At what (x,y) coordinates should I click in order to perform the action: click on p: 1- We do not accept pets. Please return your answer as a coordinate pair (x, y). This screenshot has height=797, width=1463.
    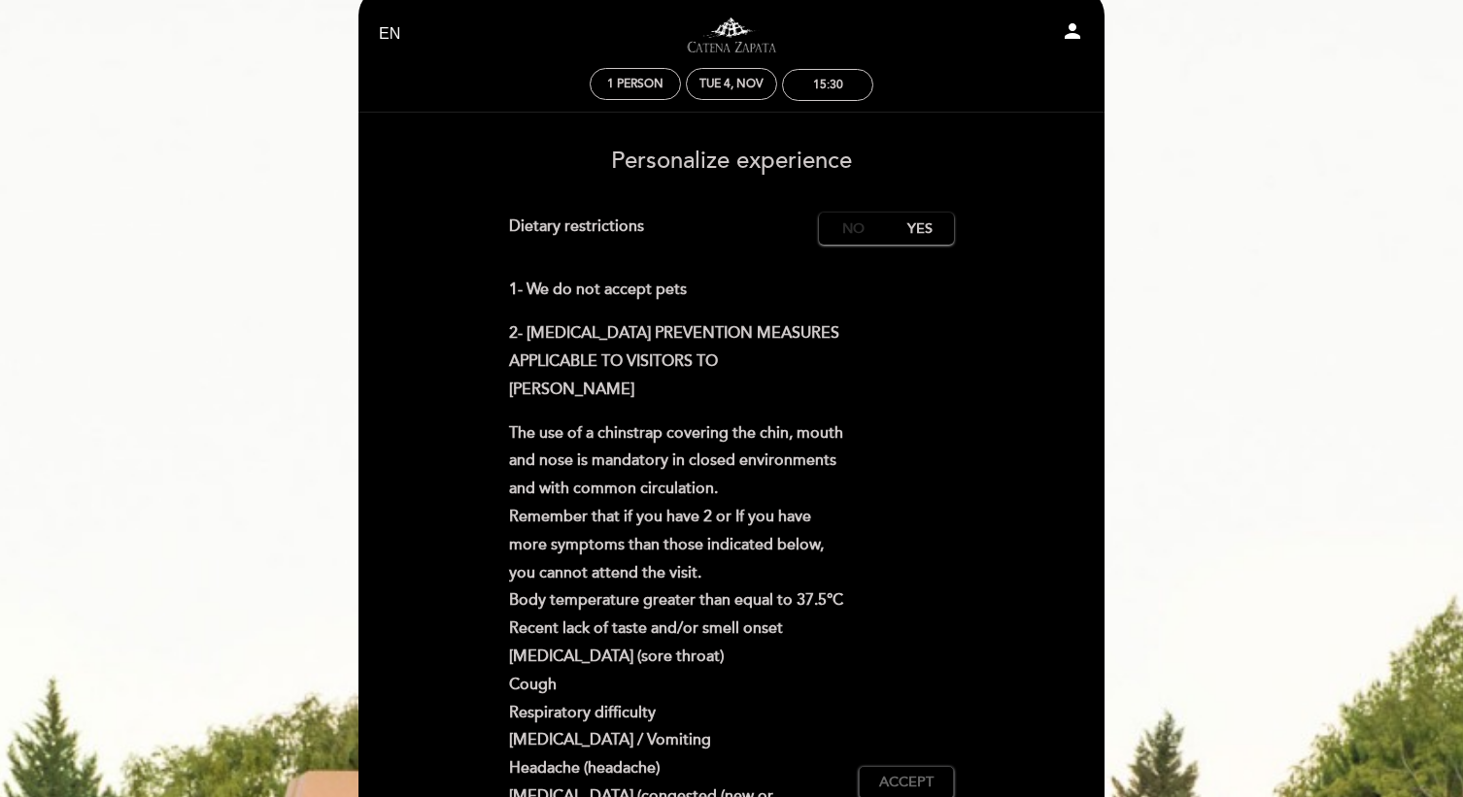
    Looking at the image, I should click on (676, 289).